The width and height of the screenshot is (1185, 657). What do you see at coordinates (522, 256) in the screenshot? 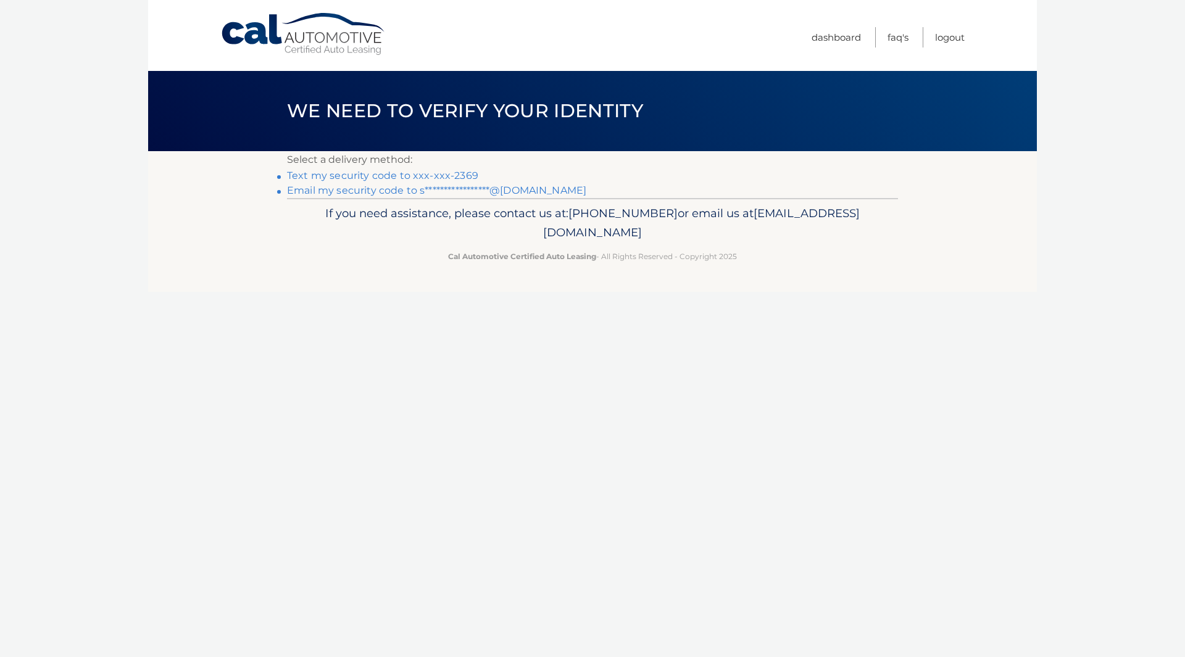
I see `strong: Cal Automotive Certified Auto Leasing` at bounding box center [522, 256].